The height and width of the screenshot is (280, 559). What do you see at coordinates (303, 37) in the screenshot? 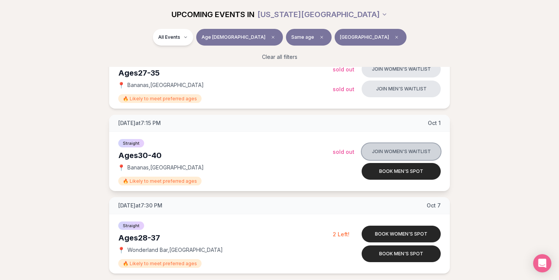
I see `span: Same age` at bounding box center [303, 37].